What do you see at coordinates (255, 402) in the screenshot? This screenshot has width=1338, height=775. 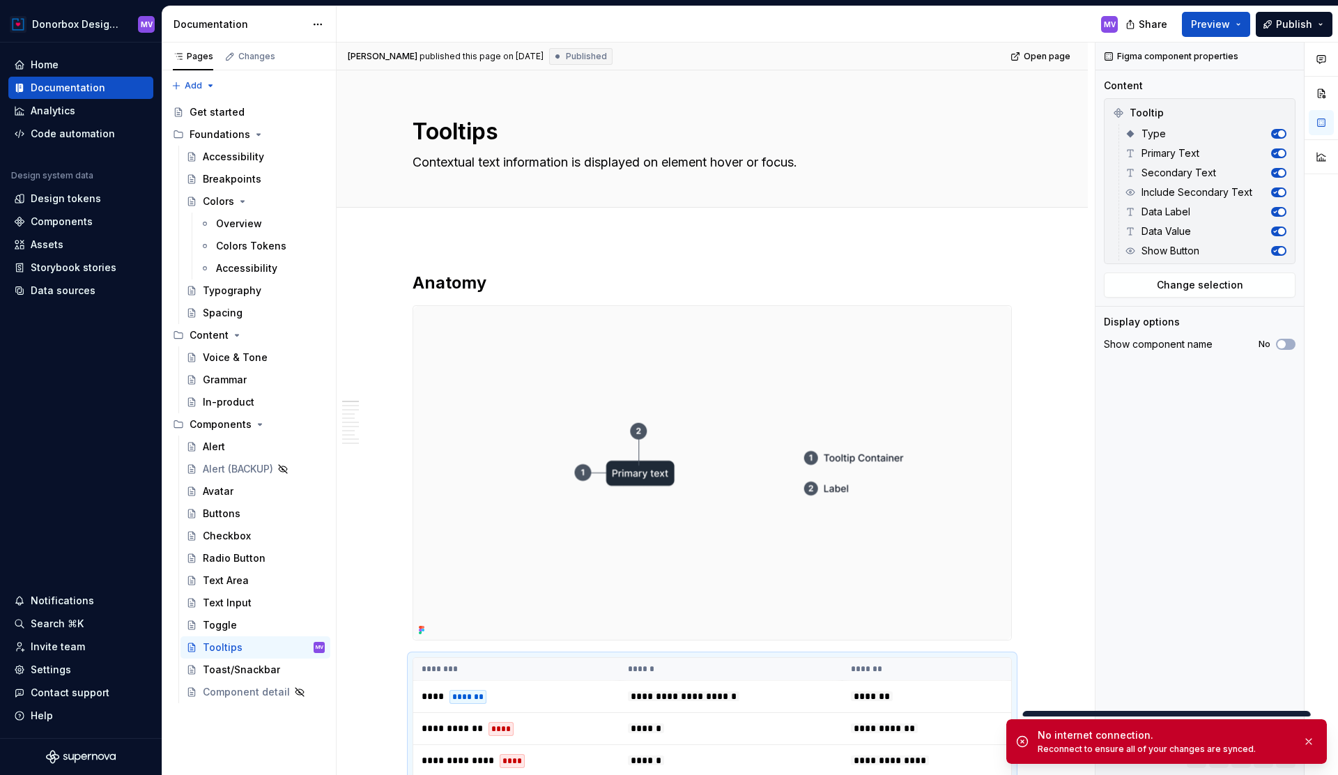 I see `a: In-product` at bounding box center [255, 402].